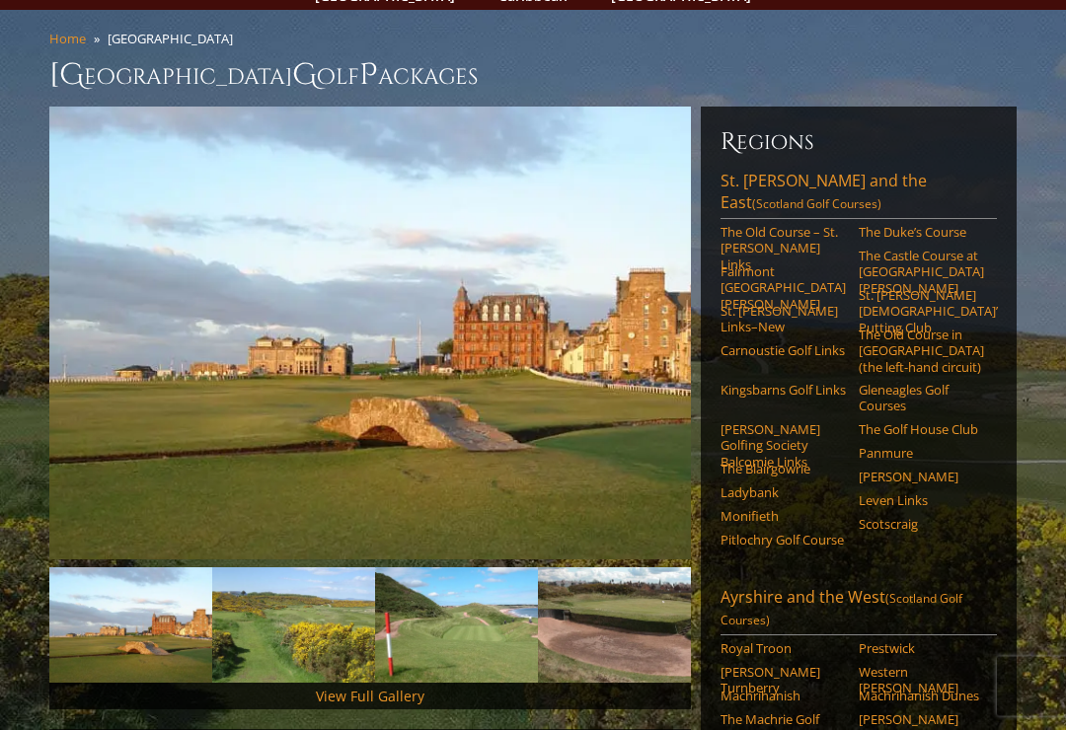 This screenshot has width=1066, height=730. I want to click on a: Prestwick, so click(921, 649).